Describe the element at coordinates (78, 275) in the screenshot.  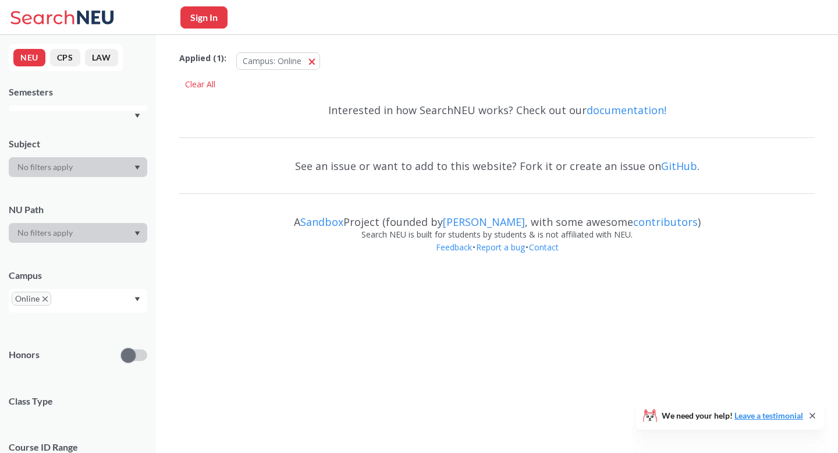
I see `div: Campus` at that location.